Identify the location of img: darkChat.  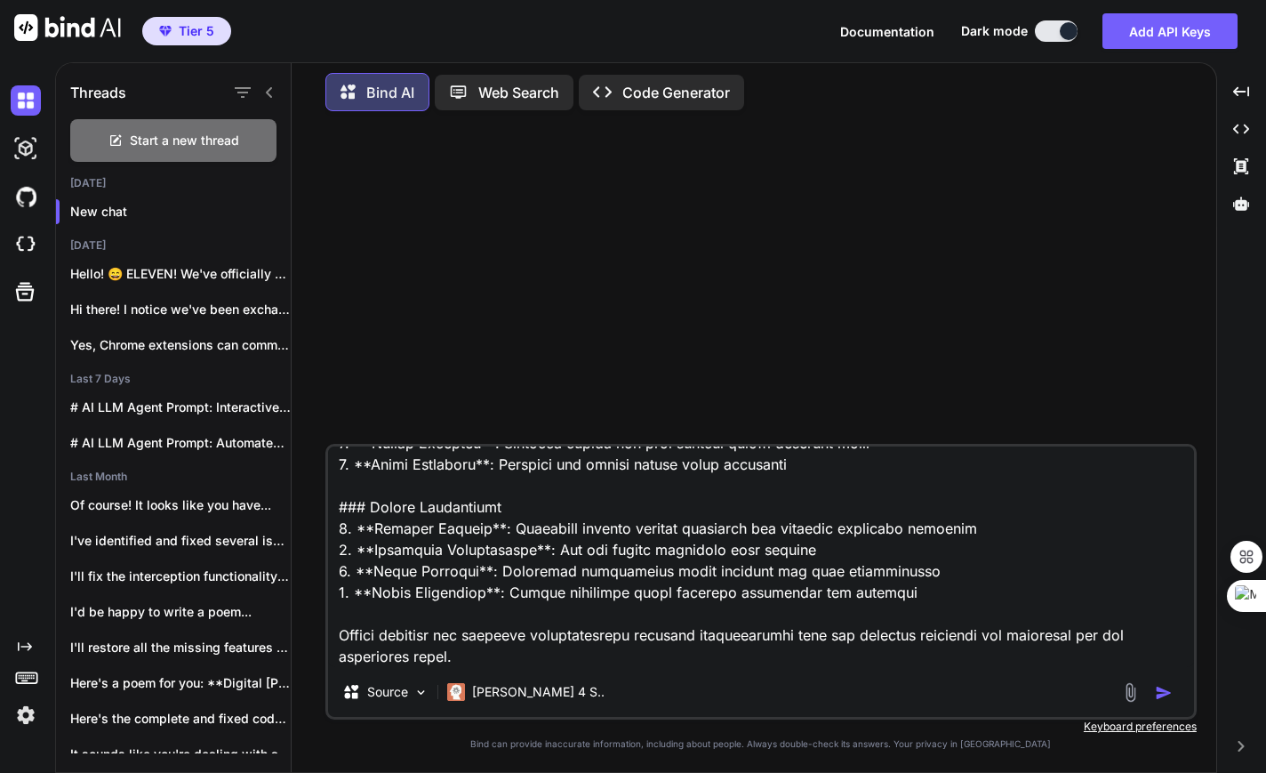
(26, 100).